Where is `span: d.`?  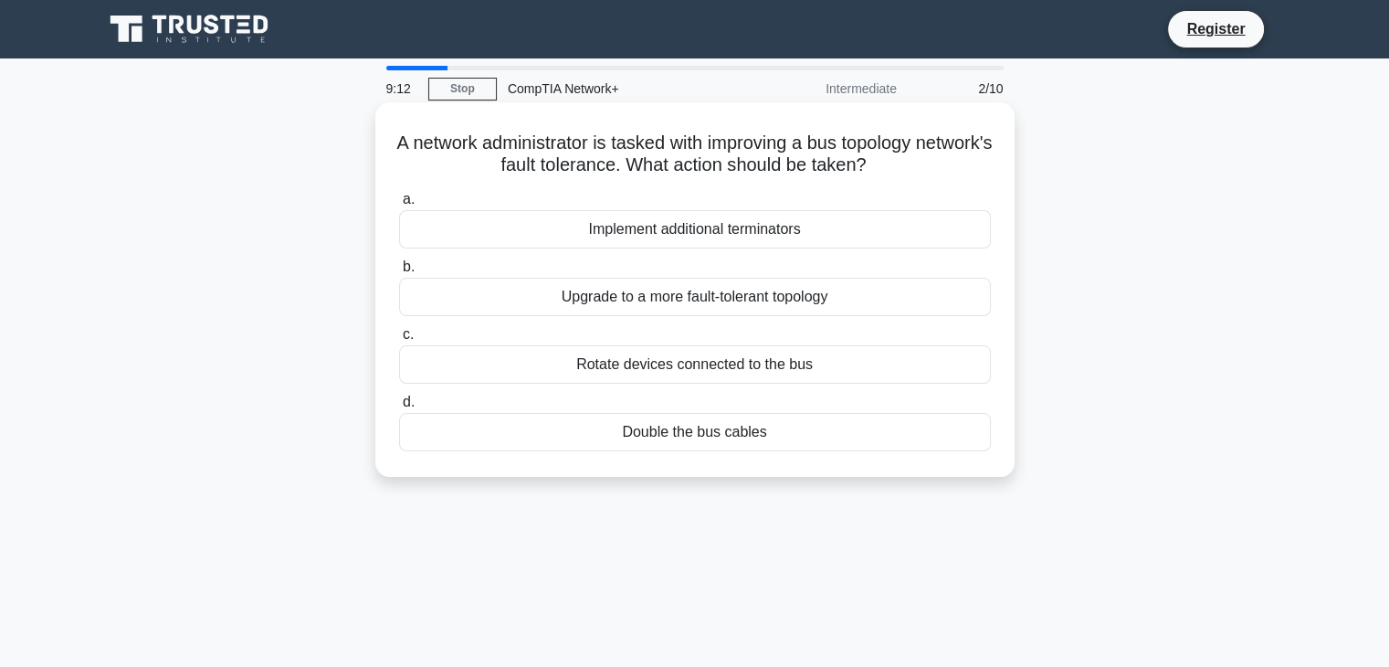
span: d. is located at coordinates (408, 401).